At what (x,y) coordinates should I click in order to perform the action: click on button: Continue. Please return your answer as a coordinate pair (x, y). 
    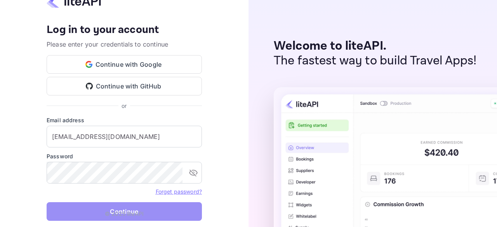
    Looking at the image, I should click on (124, 212).